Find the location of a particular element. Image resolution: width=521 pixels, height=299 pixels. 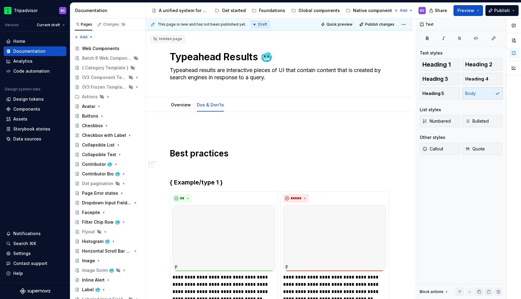

span: Numbered is located at coordinates (437, 121).